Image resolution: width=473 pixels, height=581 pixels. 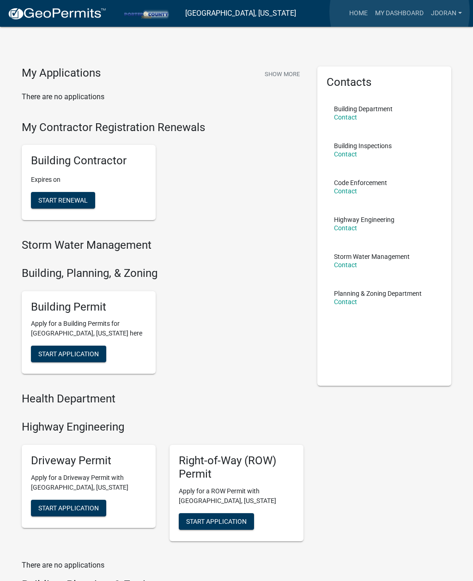 What do you see at coordinates (399, 13) in the screenshot?
I see `a: My Dashboard` at bounding box center [399, 13].